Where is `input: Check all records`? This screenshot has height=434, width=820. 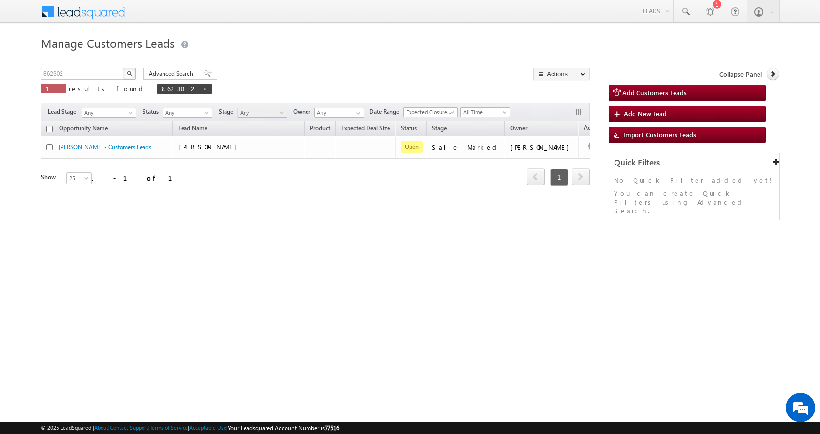 input: Check all records is located at coordinates (49, 129).